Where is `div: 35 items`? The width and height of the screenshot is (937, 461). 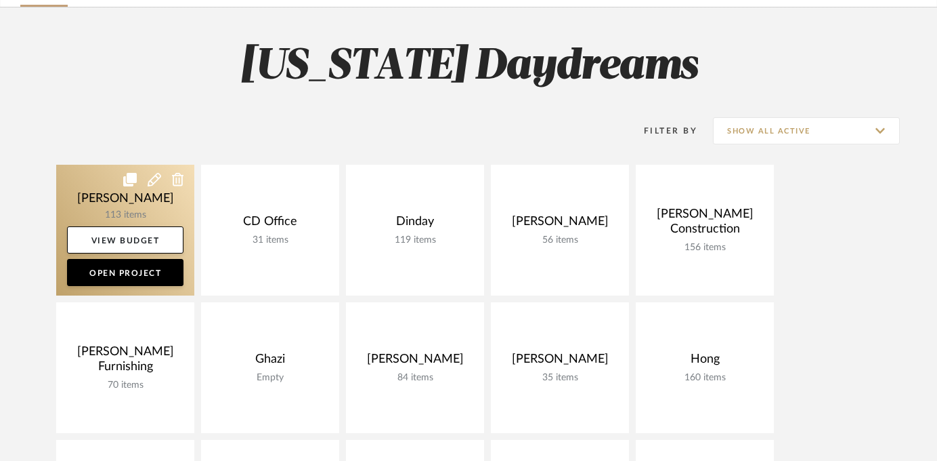
div: 35 items is located at coordinates (560, 377).